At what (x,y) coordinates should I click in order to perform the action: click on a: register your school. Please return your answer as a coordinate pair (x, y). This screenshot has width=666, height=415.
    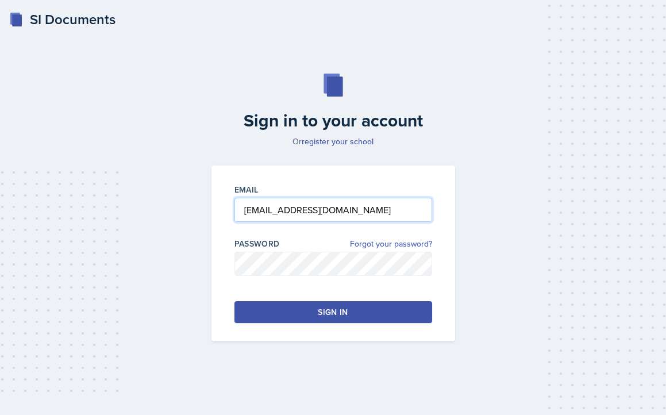
    Looking at the image, I should click on (337, 141).